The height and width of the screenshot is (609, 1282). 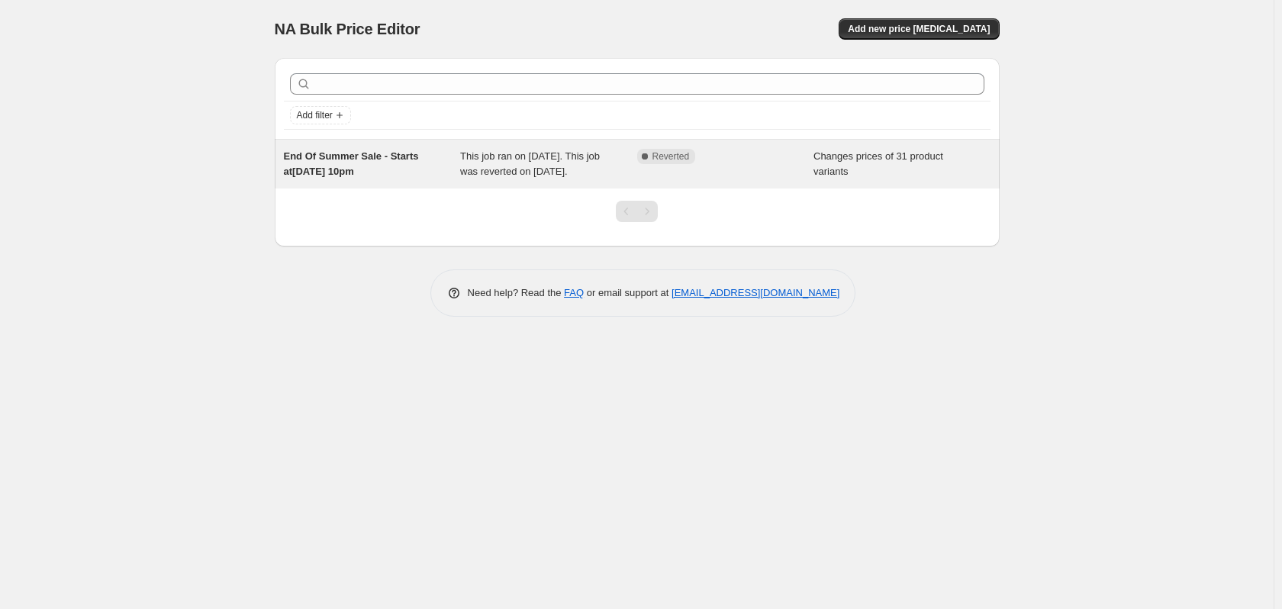 What do you see at coordinates (671, 156) in the screenshot?
I see `span: Reverted` at bounding box center [671, 156].